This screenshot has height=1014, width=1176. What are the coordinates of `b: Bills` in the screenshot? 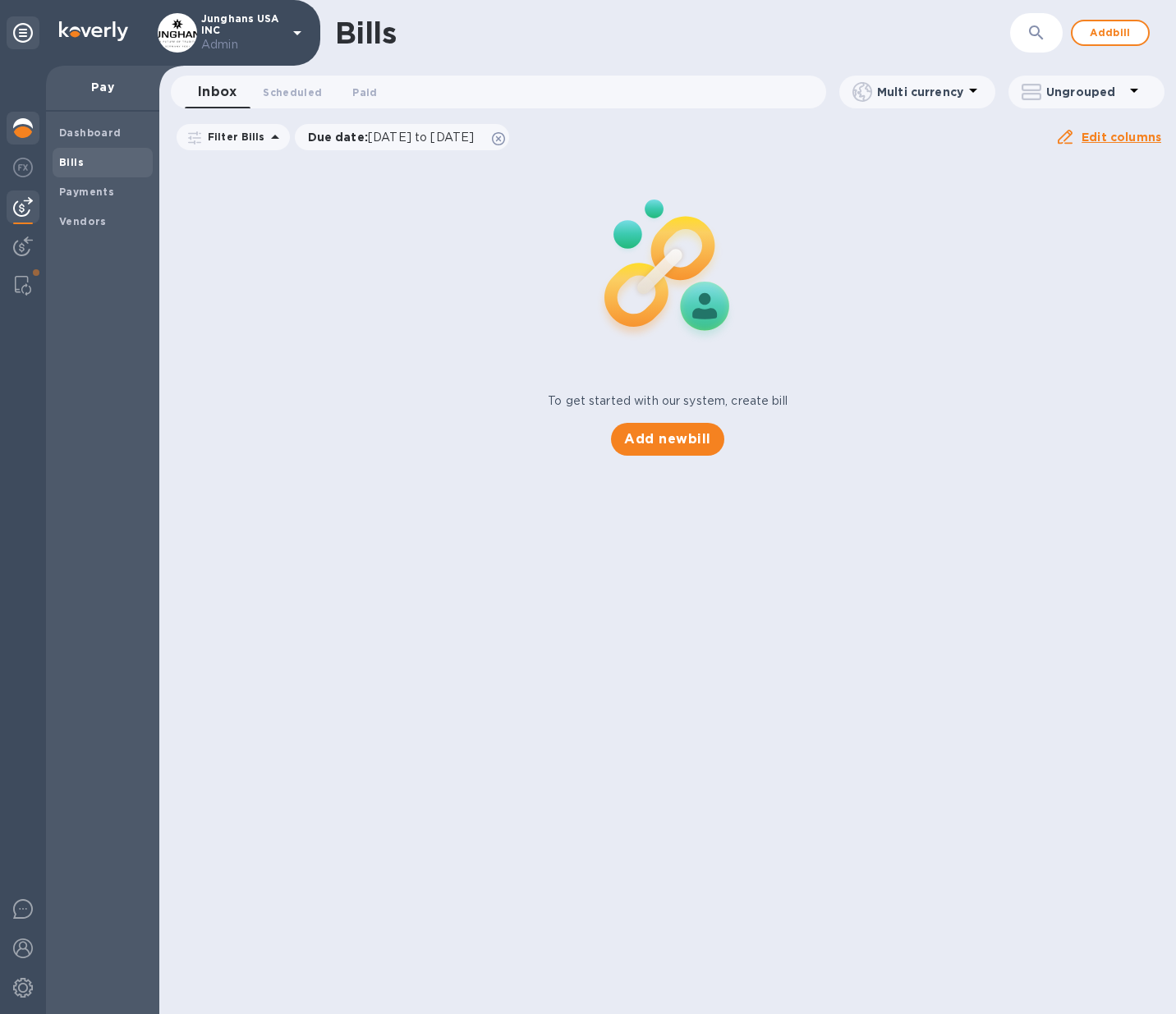 It's located at (71, 162).